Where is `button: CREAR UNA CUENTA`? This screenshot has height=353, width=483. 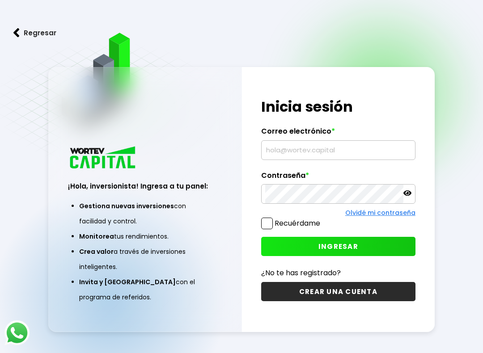
button: CREAR UNA CUENTA is located at coordinates (338, 291).